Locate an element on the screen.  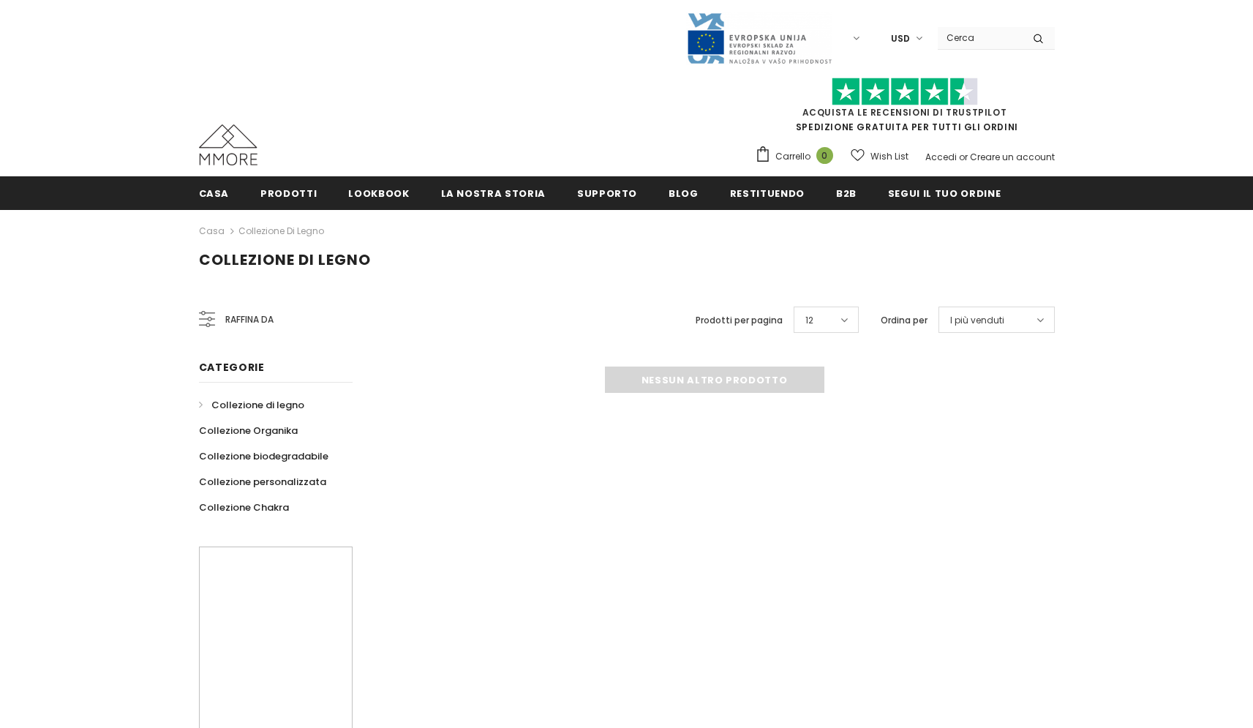
a: Carrello 0 is located at coordinates (797, 156).